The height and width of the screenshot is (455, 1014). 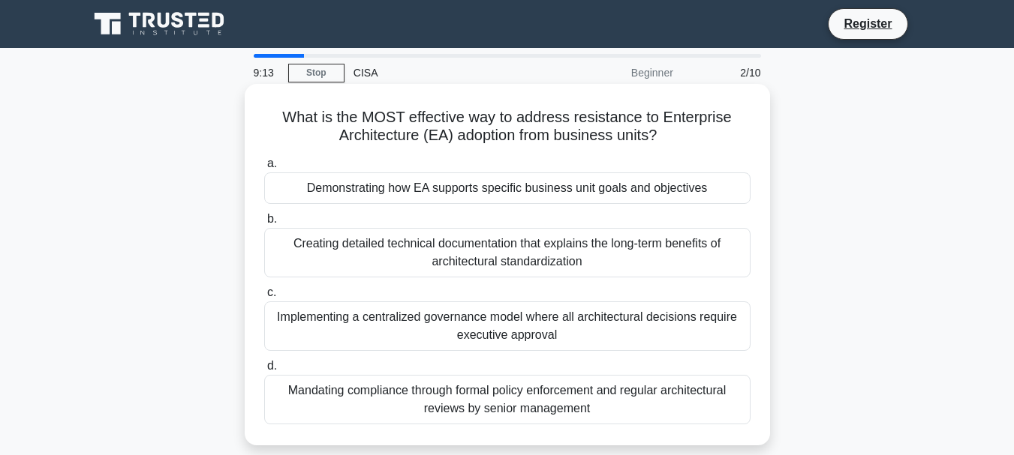 I want to click on span: a., so click(x=272, y=163).